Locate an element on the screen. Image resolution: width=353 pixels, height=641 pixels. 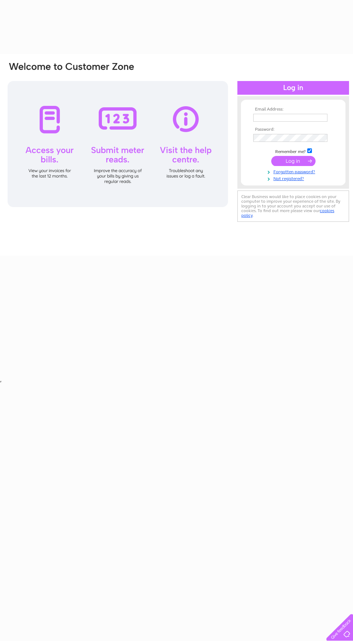
a: Not registered? is located at coordinates (294, 178).